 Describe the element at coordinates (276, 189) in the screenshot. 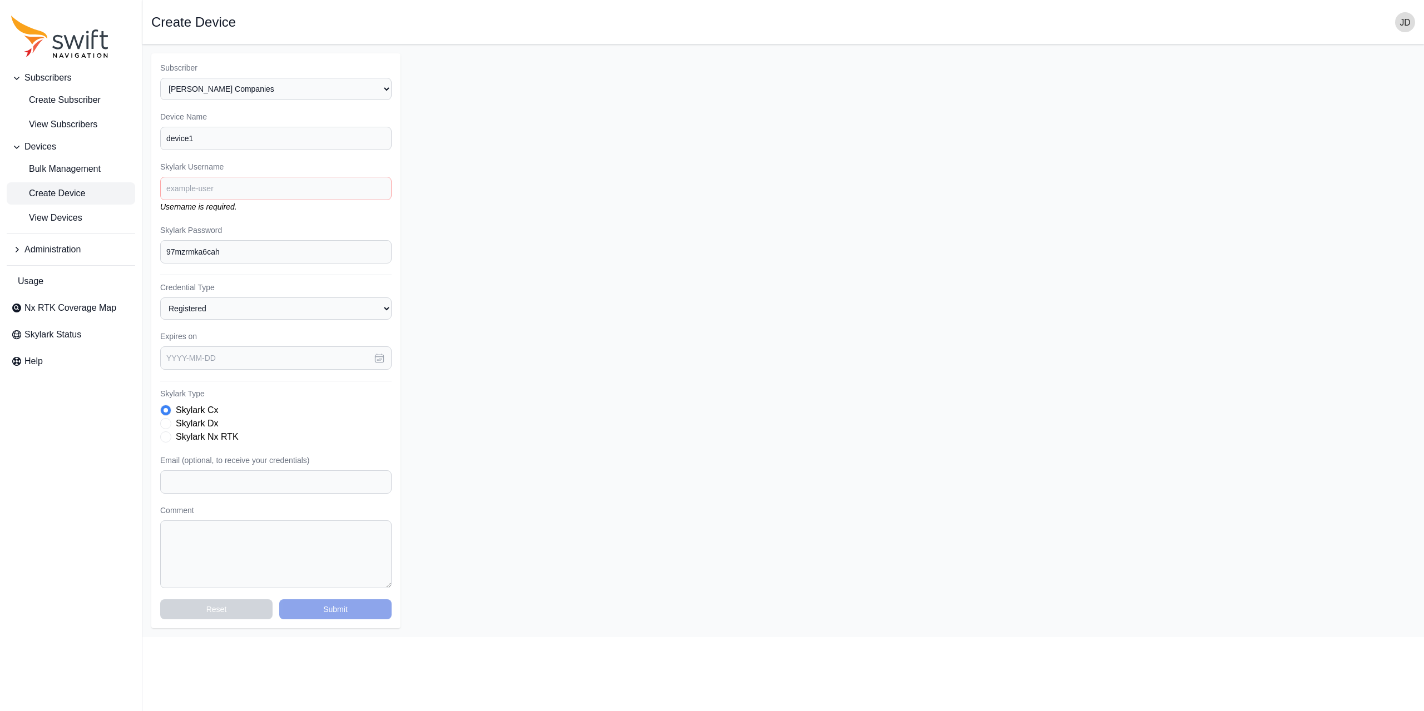

I see `input: example-user` at that location.